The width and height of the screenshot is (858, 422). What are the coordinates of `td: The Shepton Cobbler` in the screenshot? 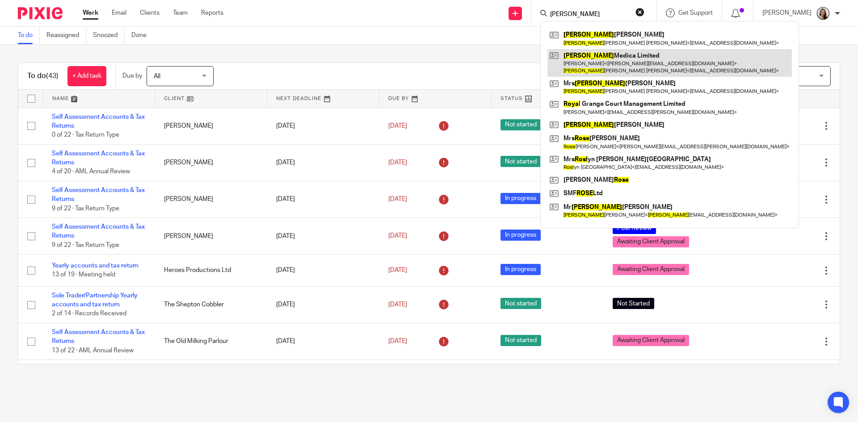 It's located at (211, 305).